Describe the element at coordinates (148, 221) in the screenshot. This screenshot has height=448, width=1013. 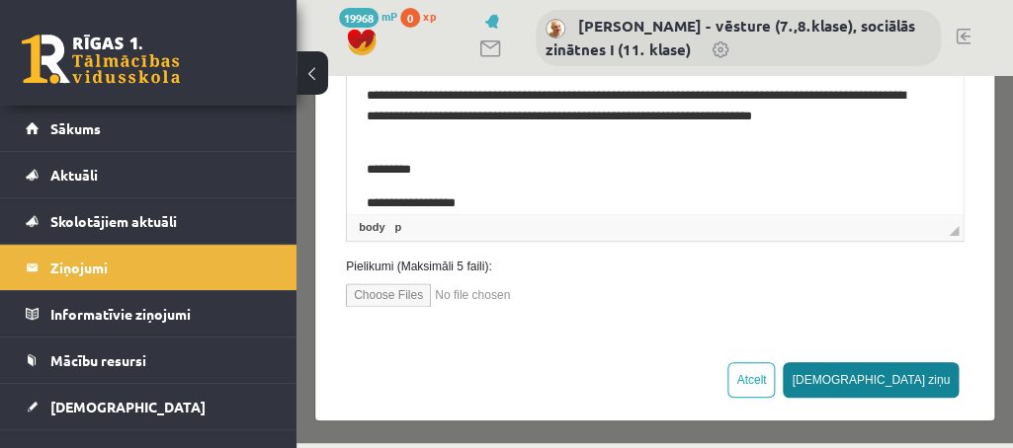
I see `a: Skolotājiem aktuāli` at that location.